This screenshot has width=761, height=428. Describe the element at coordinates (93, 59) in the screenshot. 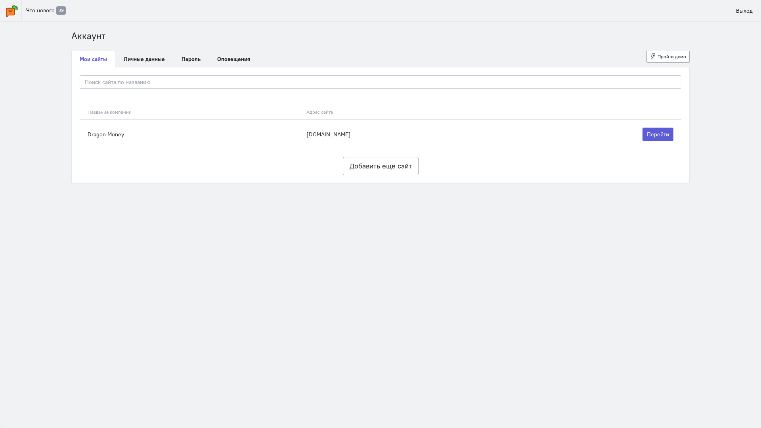

I see `a: Мои сайты` at that location.